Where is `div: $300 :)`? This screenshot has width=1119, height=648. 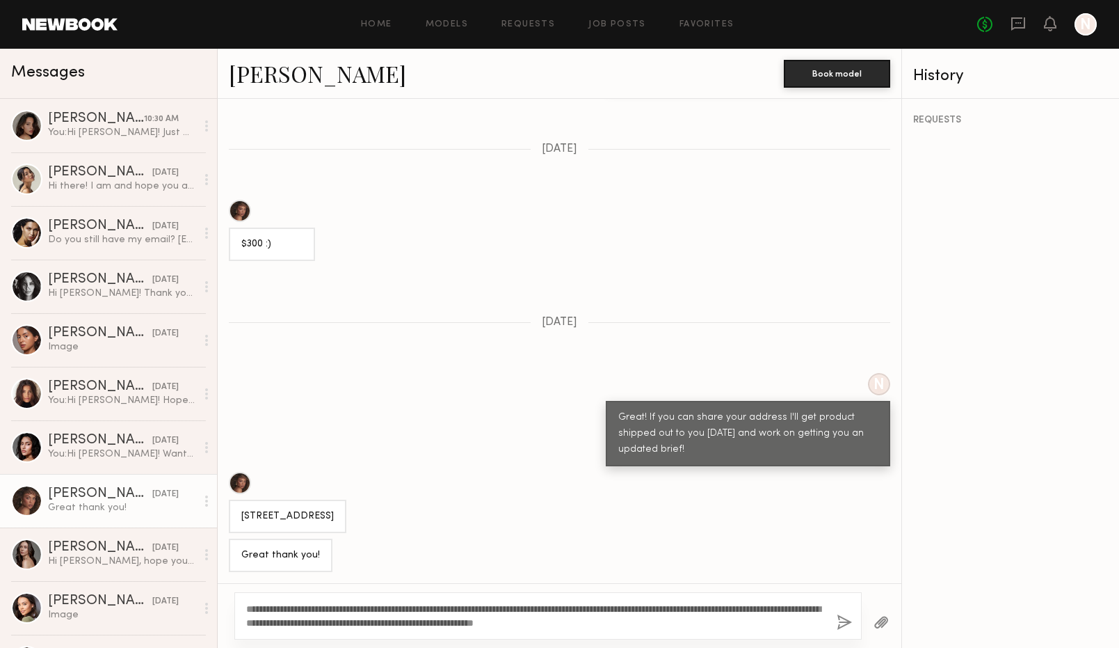 div: $300 :) is located at coordinates (272, 244).